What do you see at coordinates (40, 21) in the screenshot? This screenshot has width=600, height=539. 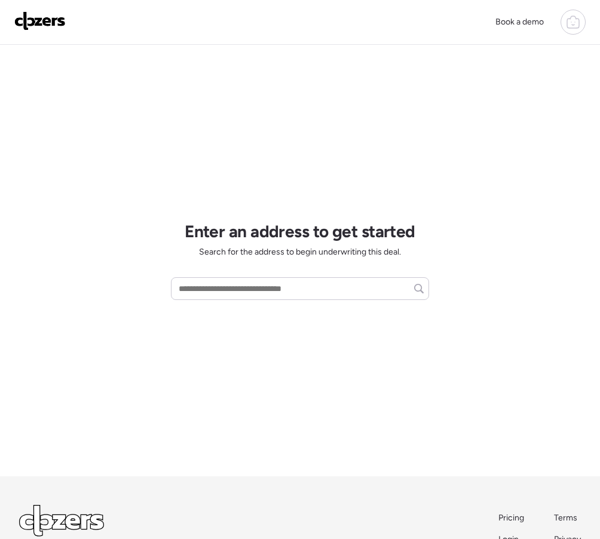 I see `img: Logo` at bounding box center [40, 21].